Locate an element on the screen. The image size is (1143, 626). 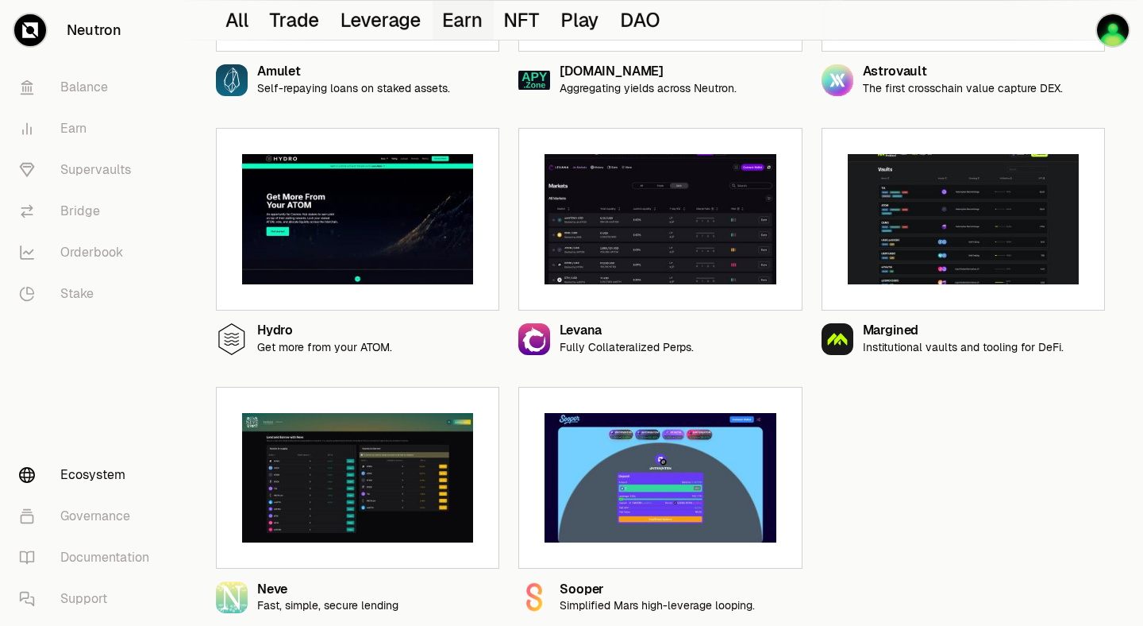
button: Leverage is located at coordinates (381, 20).